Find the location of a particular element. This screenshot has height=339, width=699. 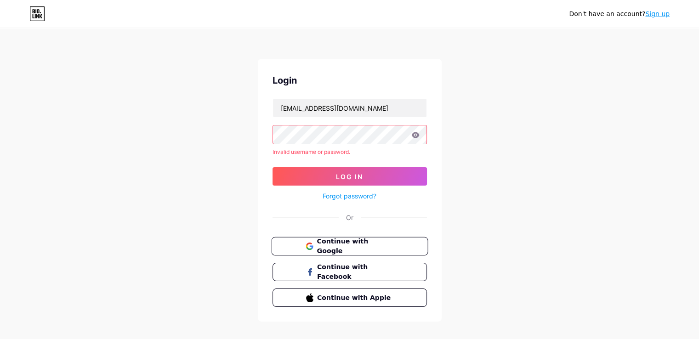

a: Continue with Apple is located at coordinates (350, 298).